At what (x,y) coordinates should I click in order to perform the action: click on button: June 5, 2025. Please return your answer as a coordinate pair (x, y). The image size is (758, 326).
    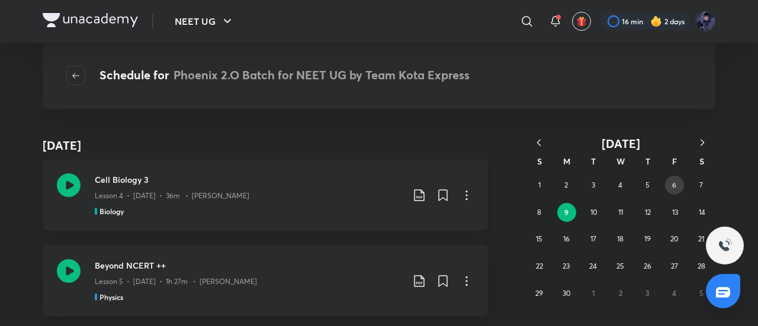
    Looking at the image, I should click on (647, 185).